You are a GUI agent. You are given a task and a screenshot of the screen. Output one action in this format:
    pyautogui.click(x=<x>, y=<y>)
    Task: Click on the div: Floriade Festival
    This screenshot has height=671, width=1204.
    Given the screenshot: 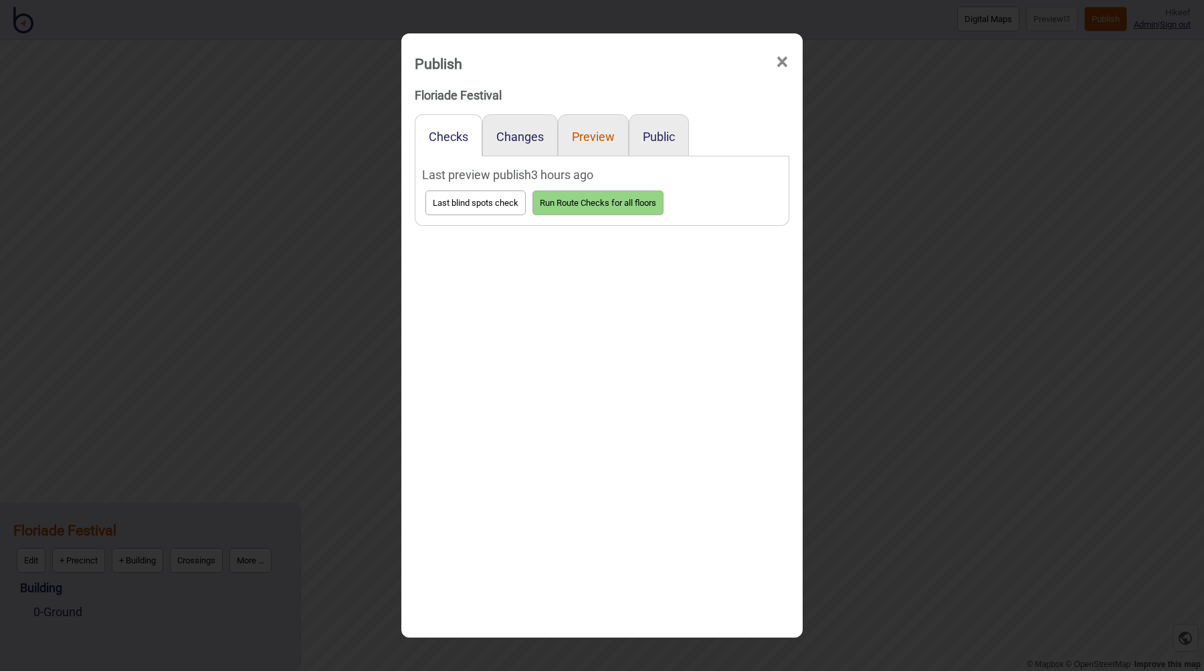 What is the action you would take?
    pyautogui.click(x=602, y=96)
    